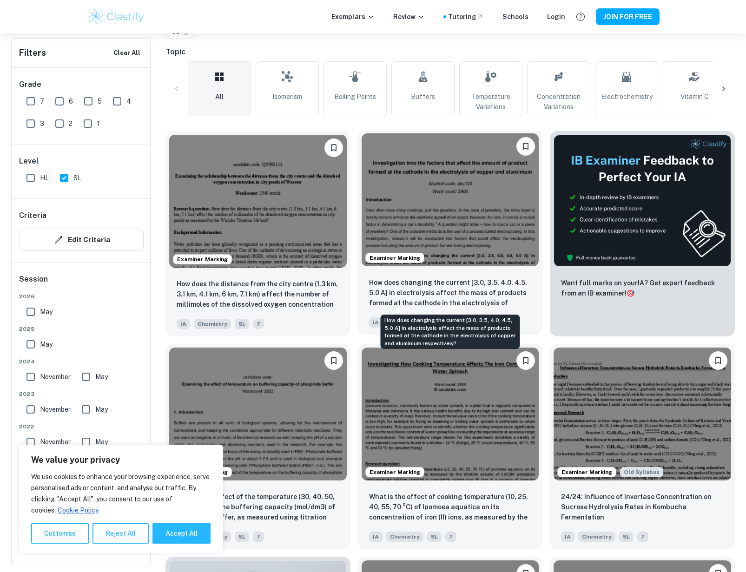 This screenshot has height=572, width=746. What do you see at coordinates (466, 17) in the screenshot?
I see `a: Tutoring` at bounding box center [466, 17].